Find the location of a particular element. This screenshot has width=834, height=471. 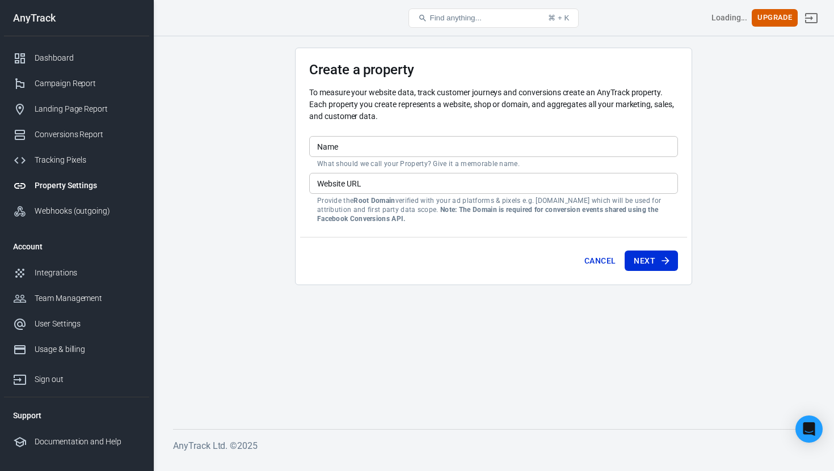

div: User Settings is located at coordinates (87, 324).